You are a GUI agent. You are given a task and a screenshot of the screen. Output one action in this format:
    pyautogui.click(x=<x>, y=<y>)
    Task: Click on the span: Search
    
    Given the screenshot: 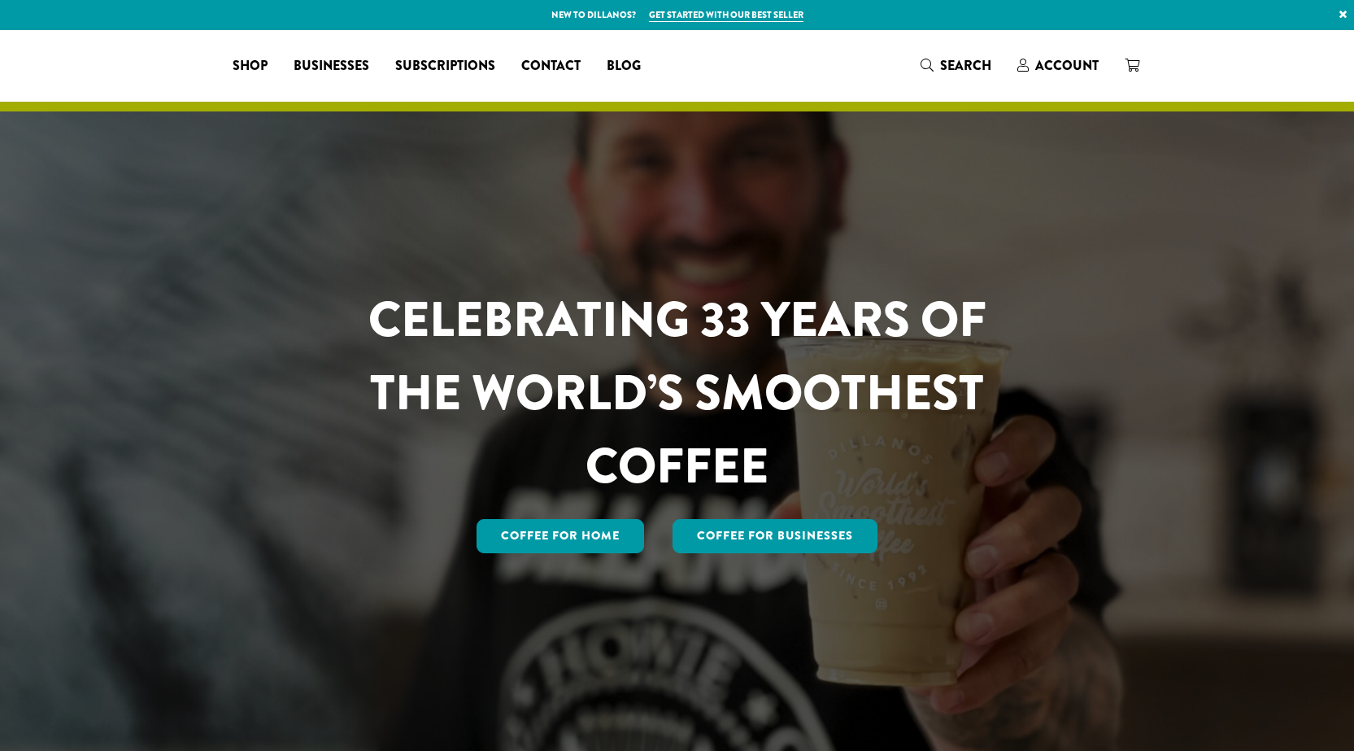 What is the action you would take?
    pyautogui.click(x=965, y=65)
    